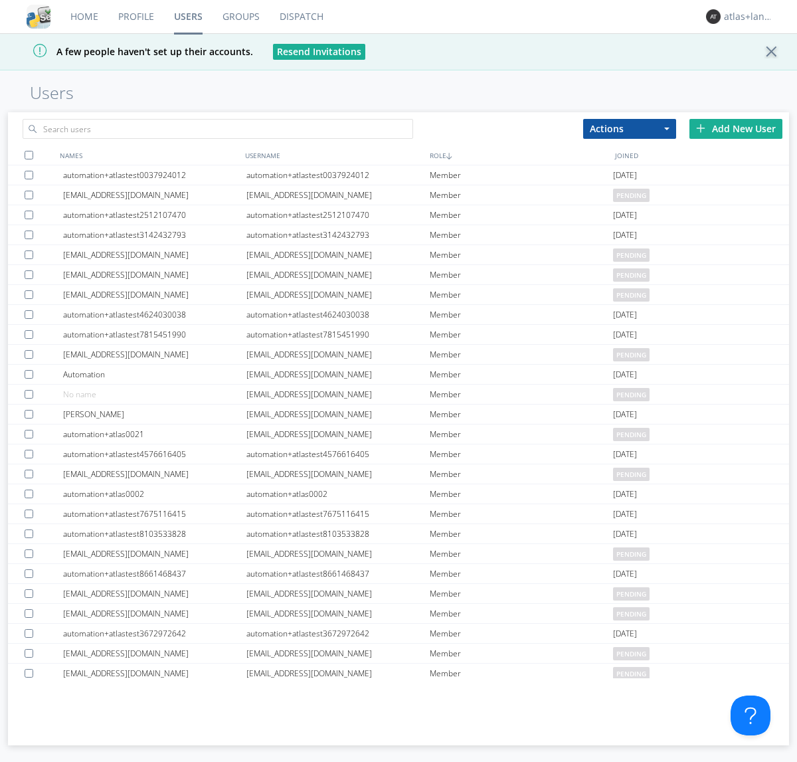 This screenshot has width=797, height=762. Describe the element at coordinates (630, 129) in the screenshot. I see `button: Actions` at that location.